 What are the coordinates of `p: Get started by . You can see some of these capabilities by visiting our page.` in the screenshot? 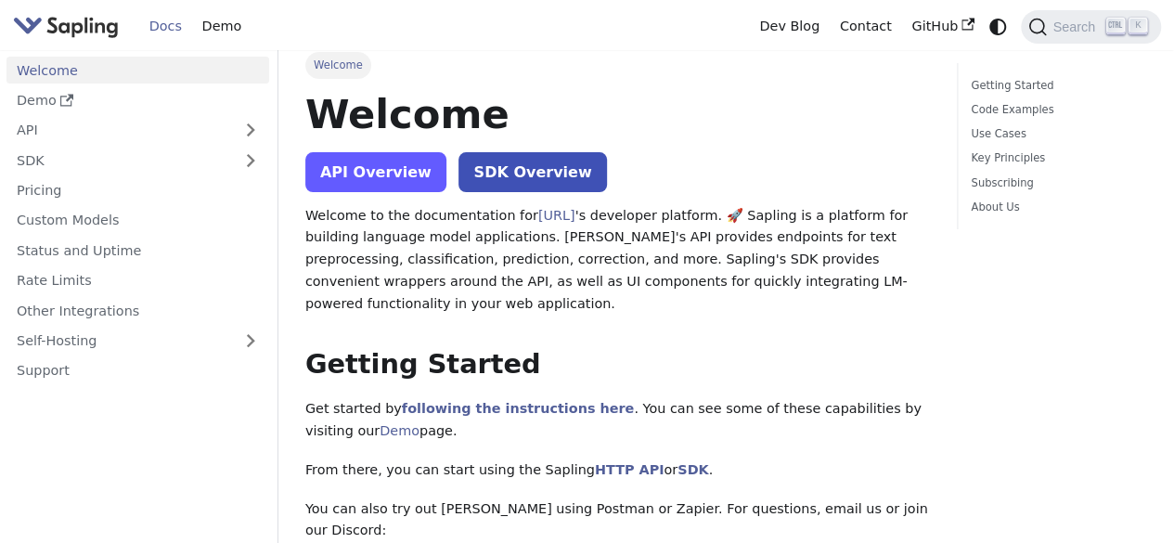 It's located at (617, 420).